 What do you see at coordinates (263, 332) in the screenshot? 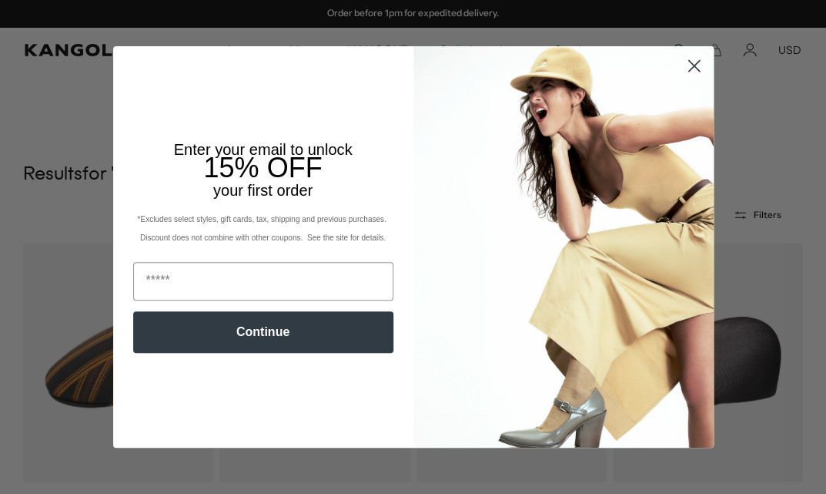
I see `button: Continue` at bounding box center [263, 332].